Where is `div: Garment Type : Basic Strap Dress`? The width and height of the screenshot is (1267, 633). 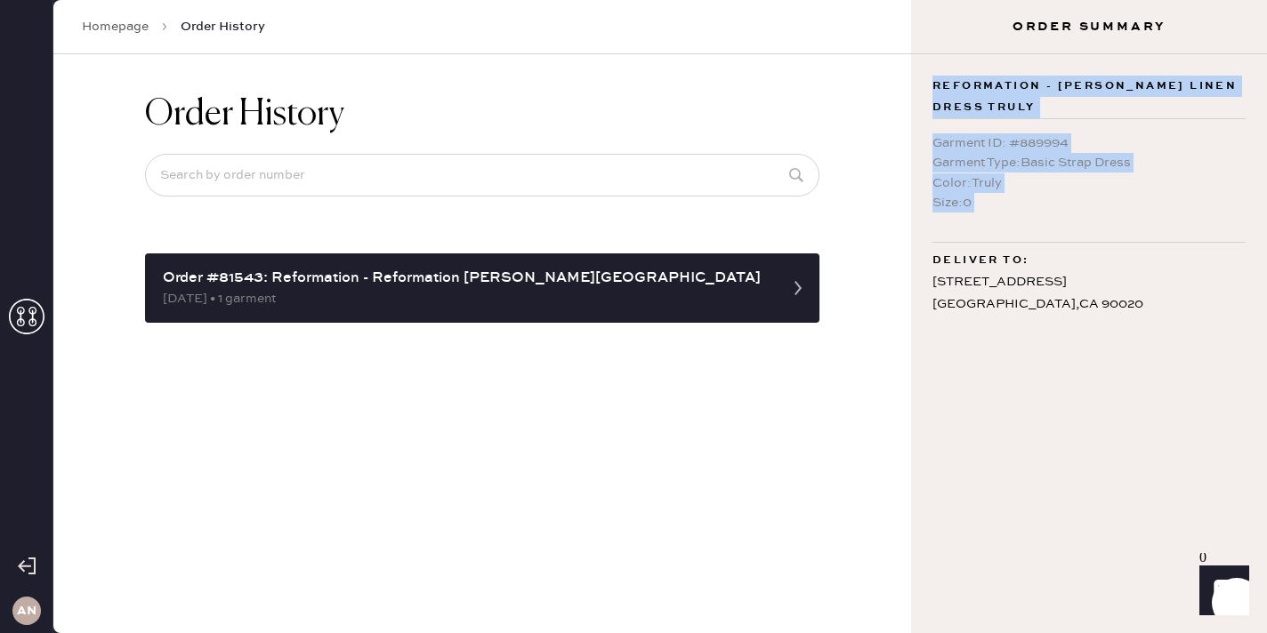
div: Garment Type : Basic Strap Dress is located at coordinates (1089, 163).